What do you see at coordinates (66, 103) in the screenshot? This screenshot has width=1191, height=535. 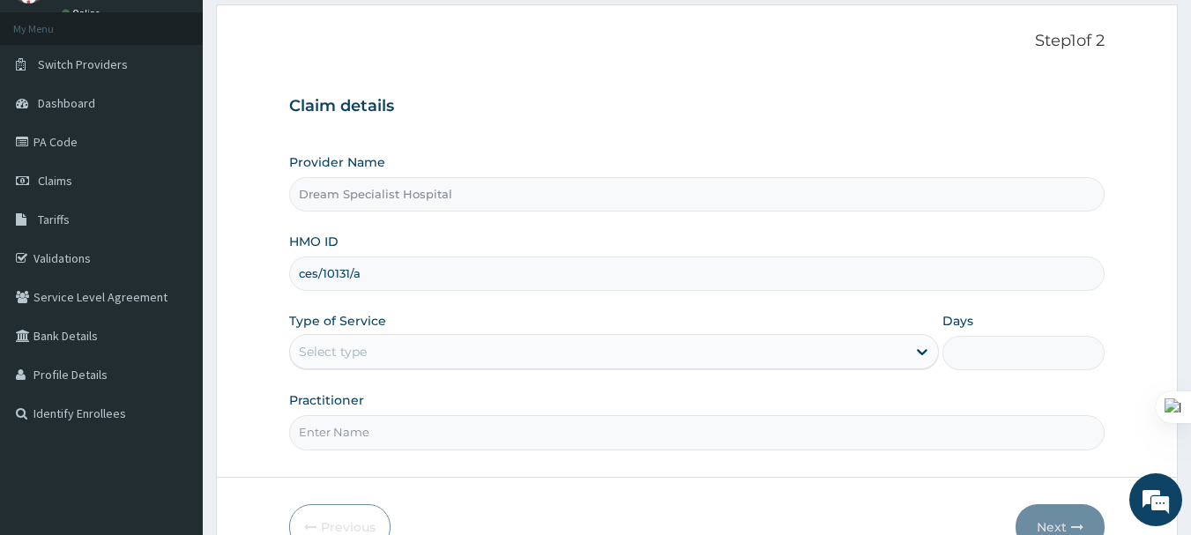 I see `span: Dashboard` at bounding box center [66, 103].